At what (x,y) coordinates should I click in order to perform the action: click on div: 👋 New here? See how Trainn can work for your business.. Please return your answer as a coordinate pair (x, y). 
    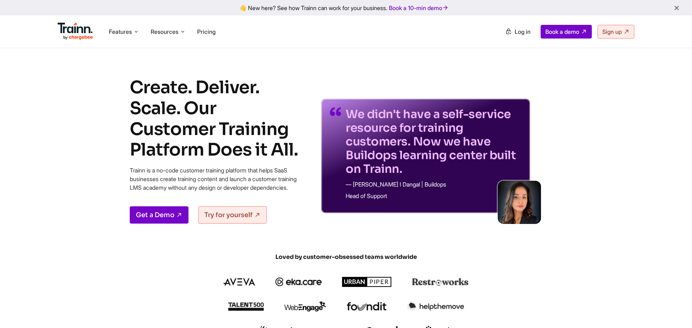
    Looking at the image, I should click on (346, 8).